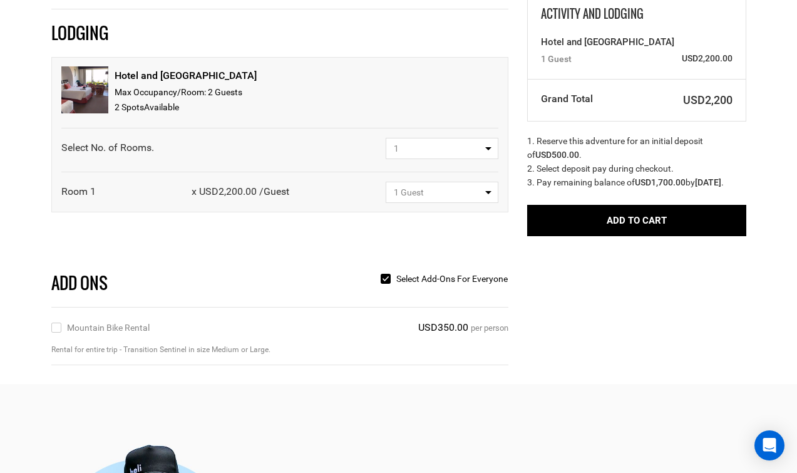 The height and width of the screenshot is (473, 797). What do you see at coordinates (444, 279) in the screenshot?
I see `label: Select add-ons for everyone` at bounding box center [444, 279].